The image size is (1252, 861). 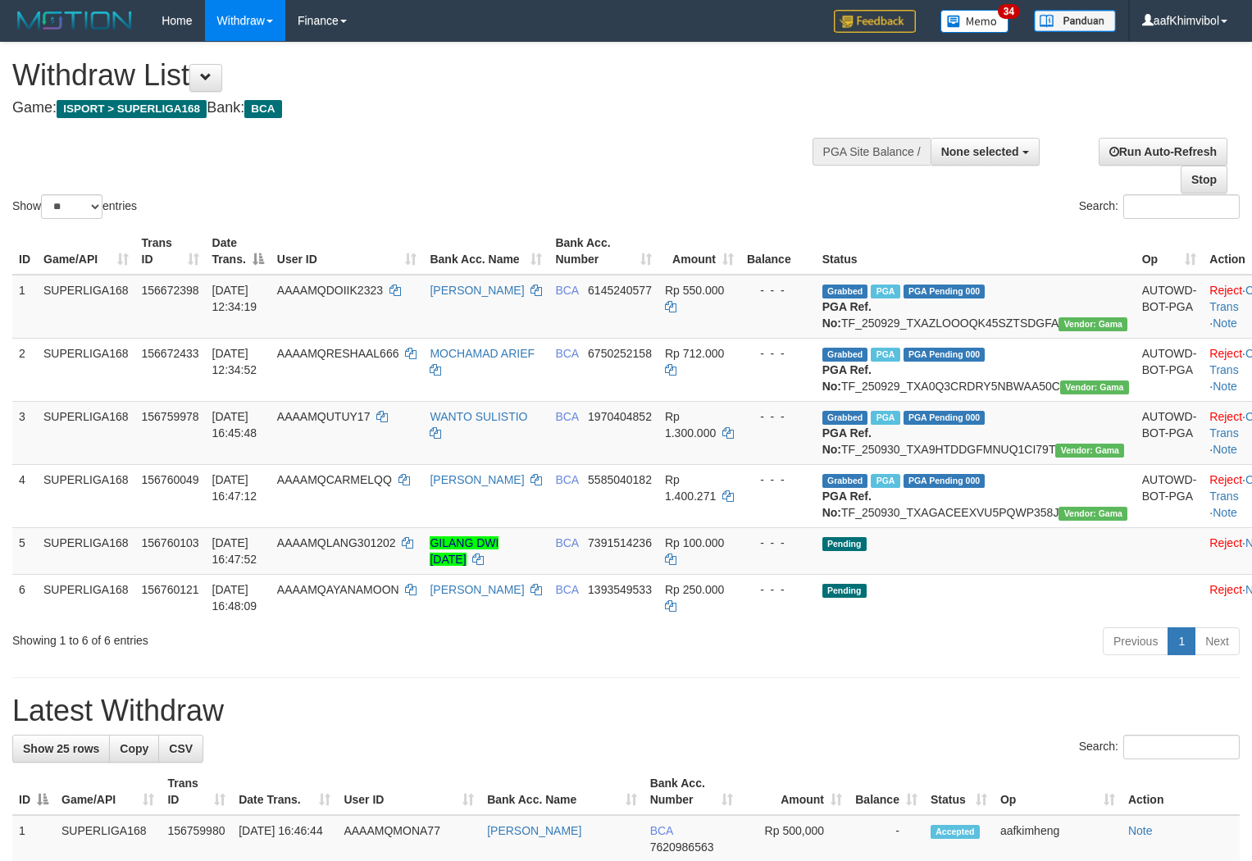 I want to click on th: ID: activate to sort column descending, so click(x=34, y=791).